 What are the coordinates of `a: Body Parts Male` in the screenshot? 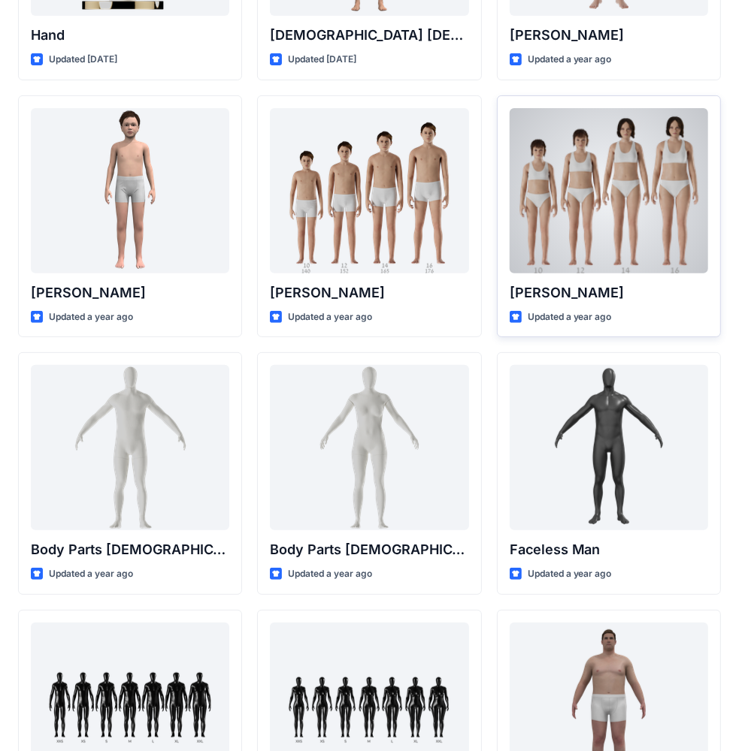 It's located at (130, 448).